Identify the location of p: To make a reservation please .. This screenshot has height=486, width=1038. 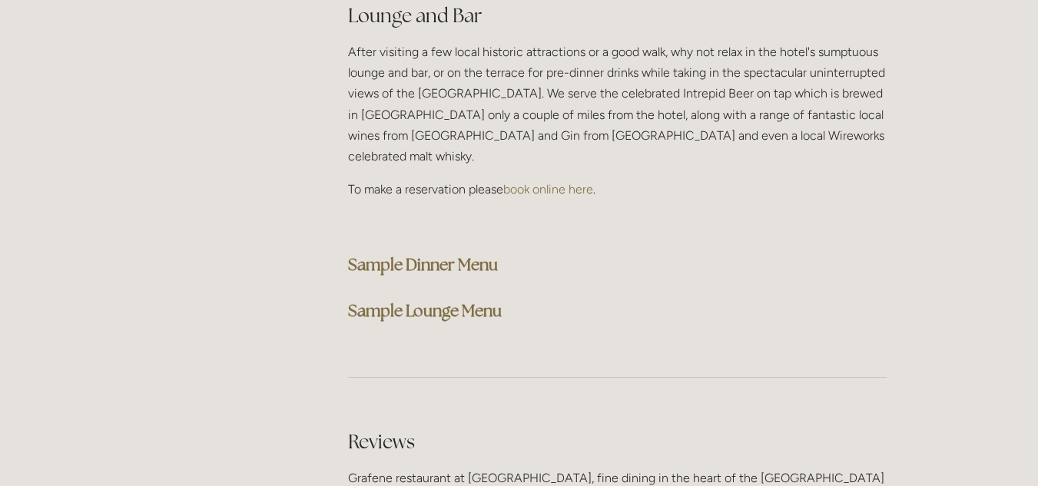
(617, 189).